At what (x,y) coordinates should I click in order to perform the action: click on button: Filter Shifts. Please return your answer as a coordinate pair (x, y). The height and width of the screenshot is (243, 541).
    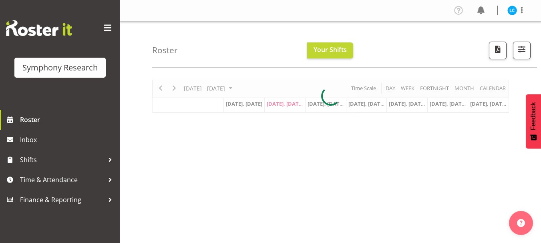
    Looking at the image, I should click on (522, 50).